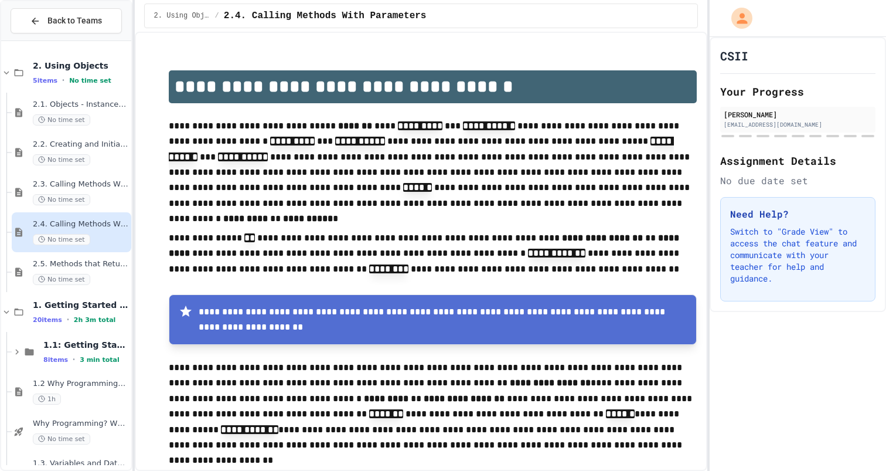 The image size is (886, 471). What do you see at coordinates (81, 463) in the screenshot?
I see `span: 1.3. Variables and Data Types` at bounding box center [81, 463].